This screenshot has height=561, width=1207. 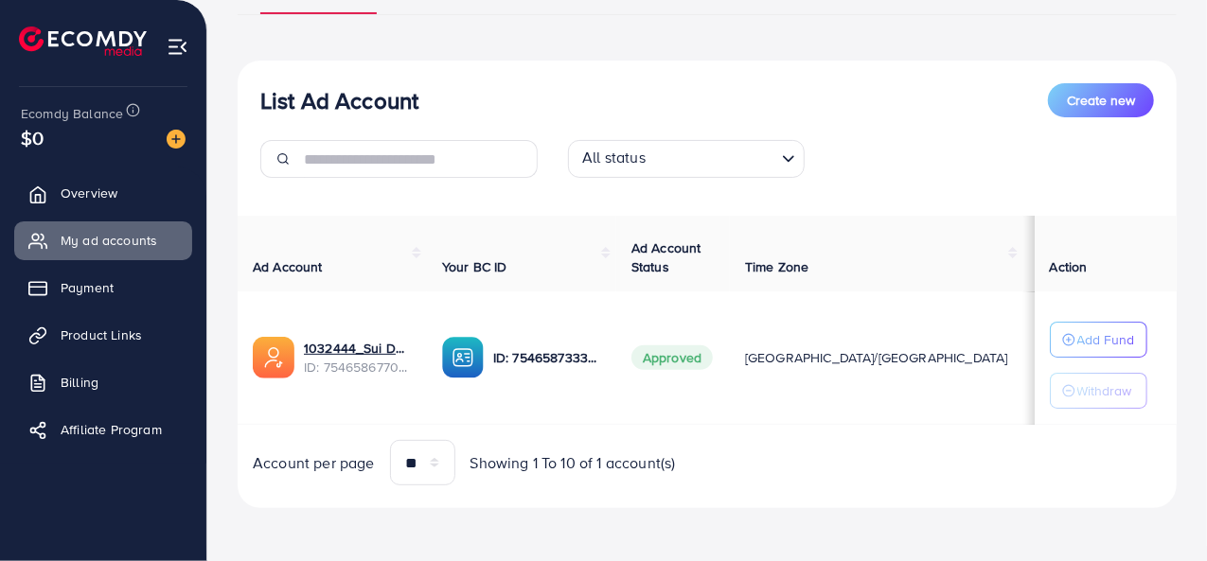 What do you see at coordinates (32, 137) in the screenshot?
I see `span: $0` at bounding box center [32, 137].